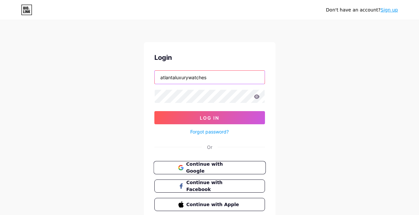  I want to click on input: Username, so click(210, 77).